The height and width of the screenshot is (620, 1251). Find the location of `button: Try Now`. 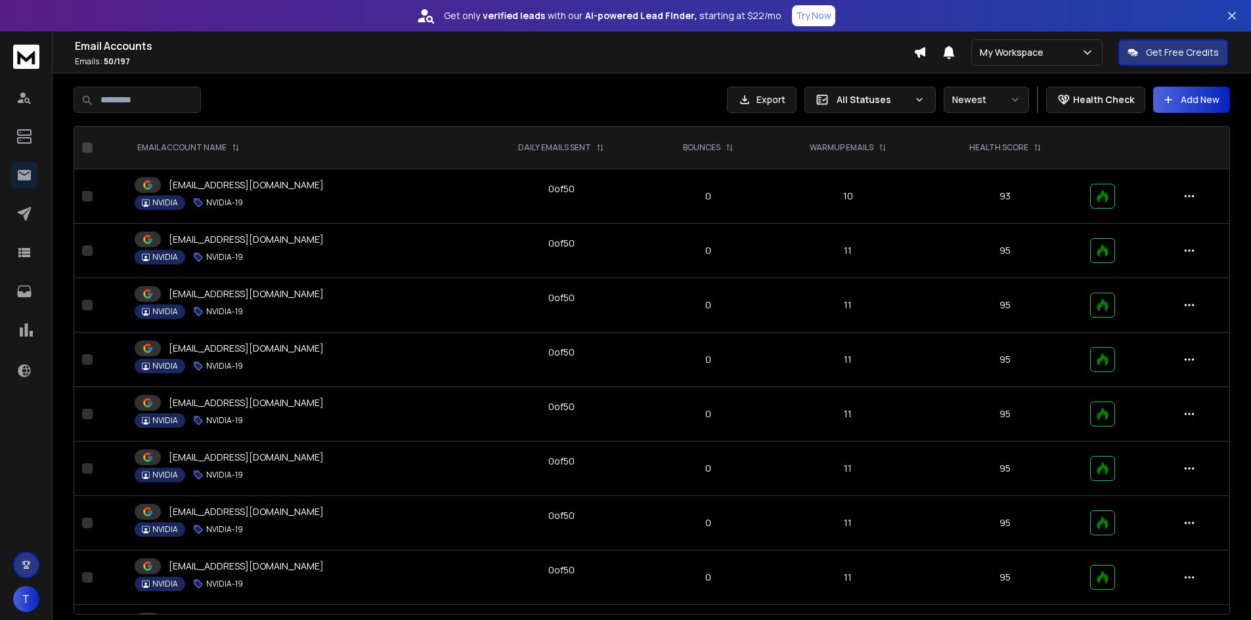

button: Try Now is located at coordinates (813, 16).